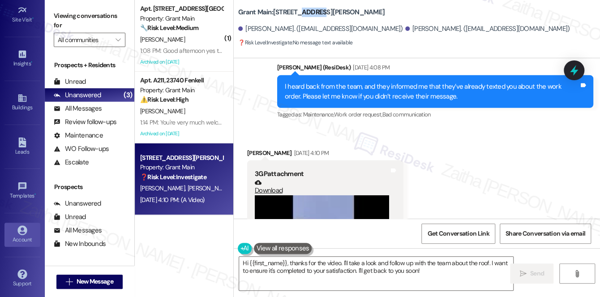 The image size is (600, 297). Describe the element at coordinates (435, 114) in the screenshot. I see `div: Tagged as:` at that location.